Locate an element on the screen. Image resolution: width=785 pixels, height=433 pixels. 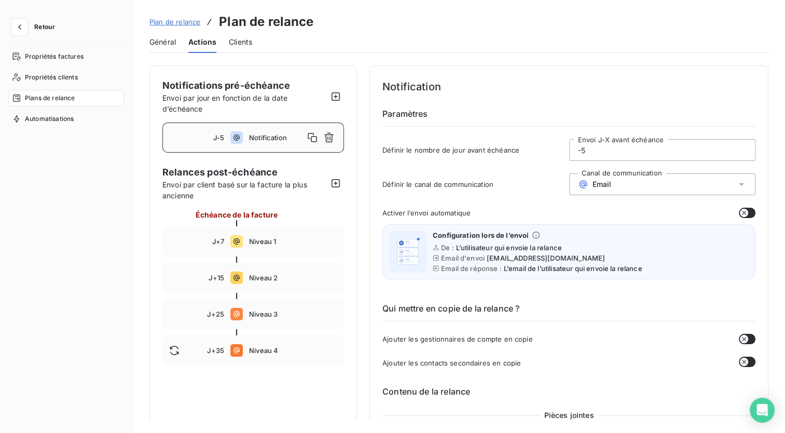
h4: Notification is located at coordinates (569, 87).